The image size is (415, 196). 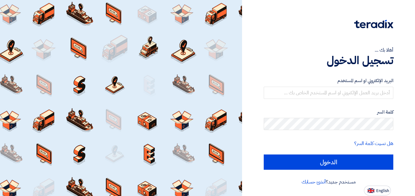 What do you see at coordinates (328, 93) in the screenshot?
I see `input: أدخل بريد العمل الإلكتروني او اسم المستخدم الخاص بك ...` at bounding box center [328, 93].